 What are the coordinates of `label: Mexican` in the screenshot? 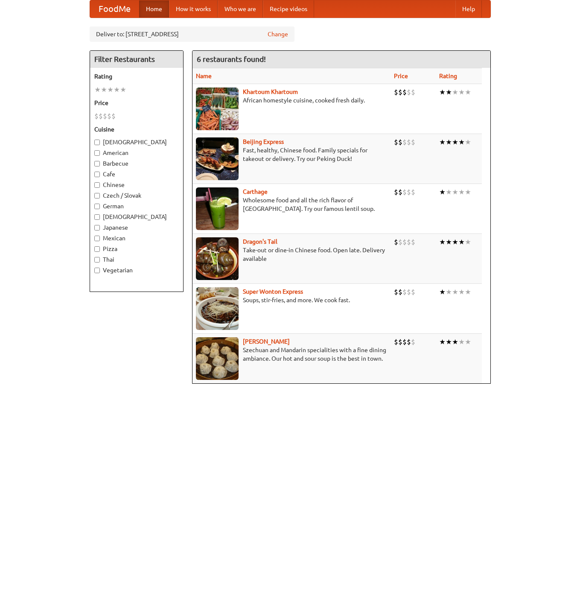 It's located at (137, 238).